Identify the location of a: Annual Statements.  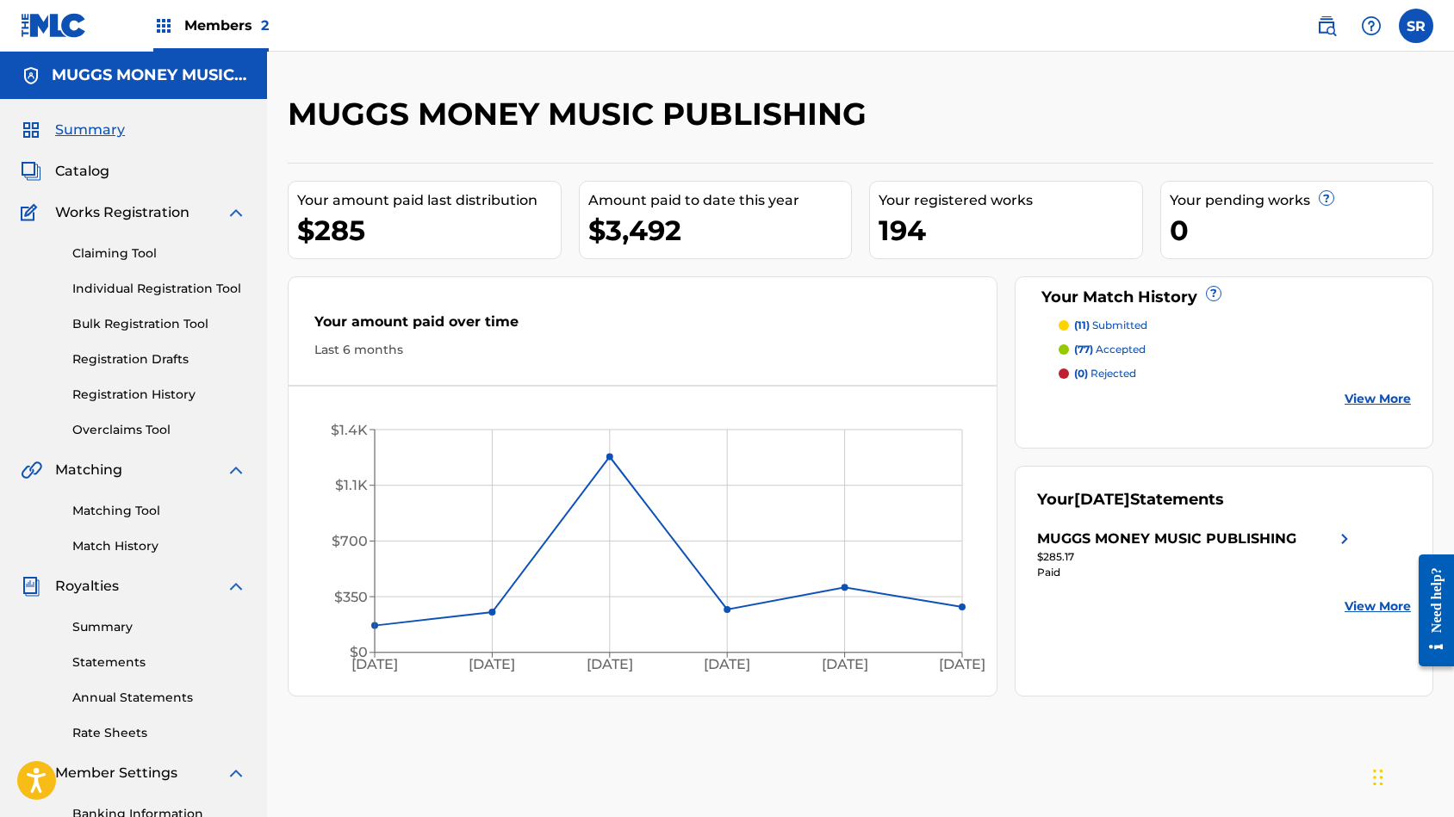
(159, 698).